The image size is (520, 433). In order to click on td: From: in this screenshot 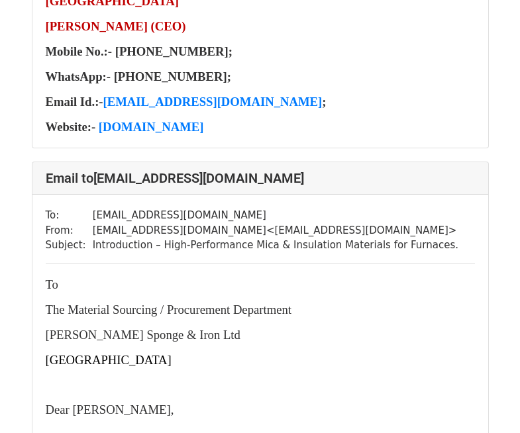, I will do `click(69, 230)`.